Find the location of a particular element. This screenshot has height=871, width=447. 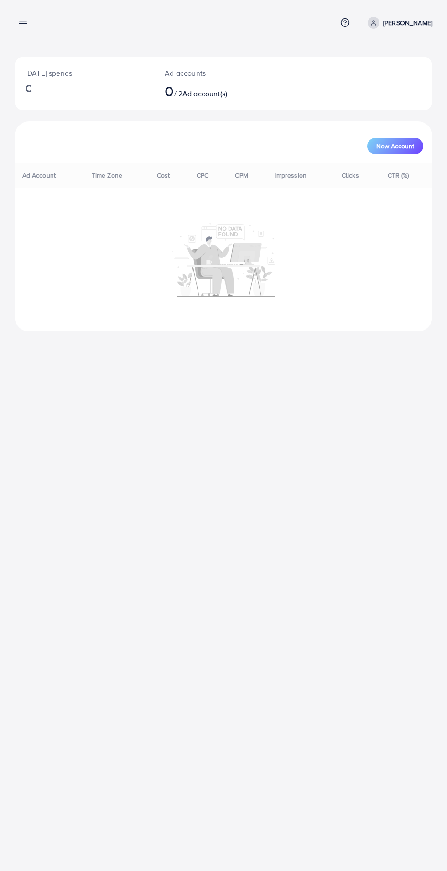

span: New Account is located at coordinates (395, 146).